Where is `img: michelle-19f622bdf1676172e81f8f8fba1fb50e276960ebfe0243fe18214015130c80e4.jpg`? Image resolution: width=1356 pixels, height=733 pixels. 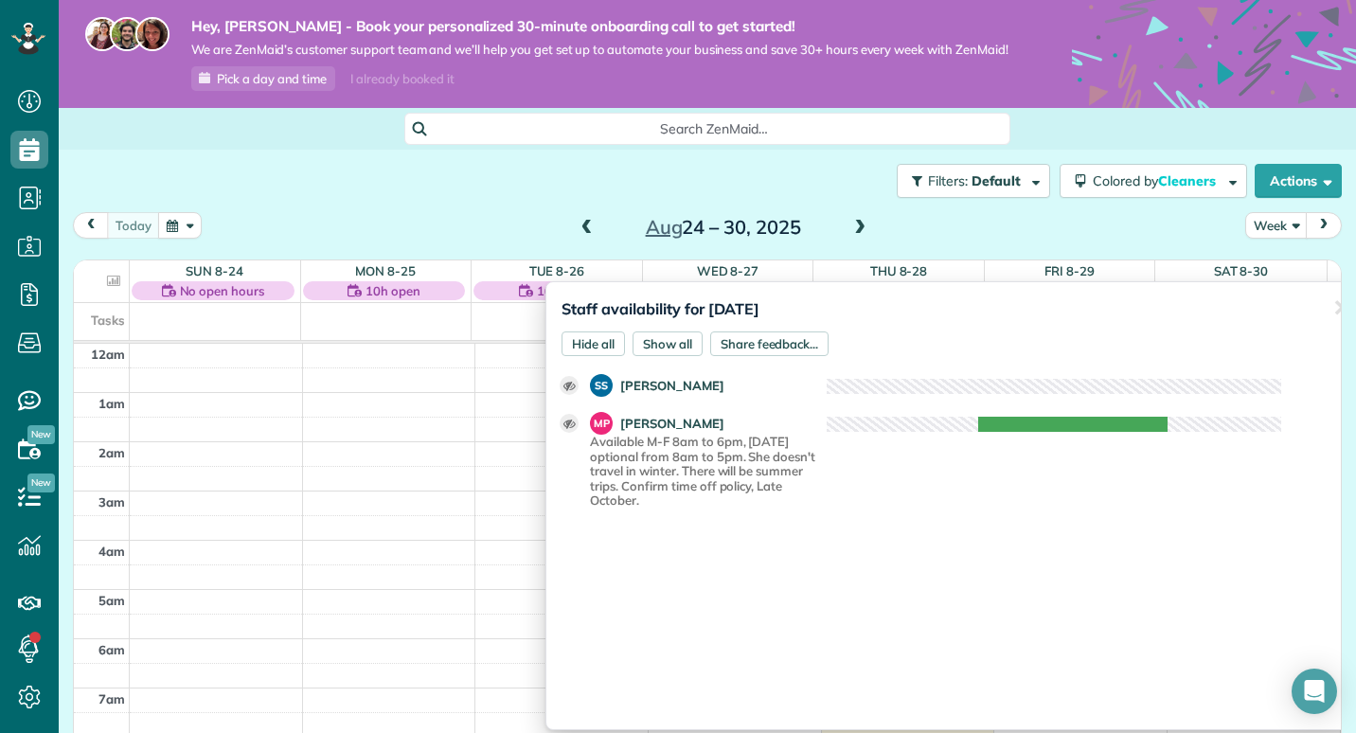 img: michelle-19f622bdf1676172e81f8f8fba1fb50e276960ebfe0243fe18214015130c80e4.jpg is located at coordinates (152, 34).